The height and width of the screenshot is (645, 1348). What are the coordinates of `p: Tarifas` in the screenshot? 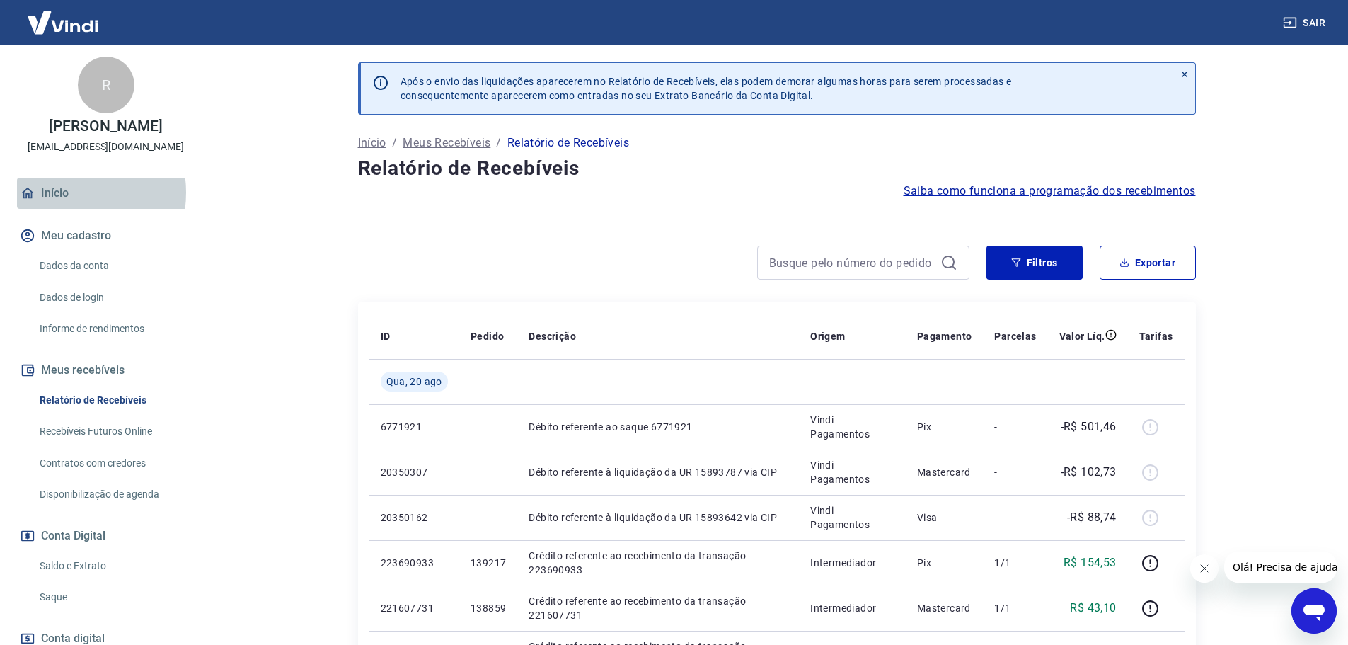 It's located at (1156, 336).